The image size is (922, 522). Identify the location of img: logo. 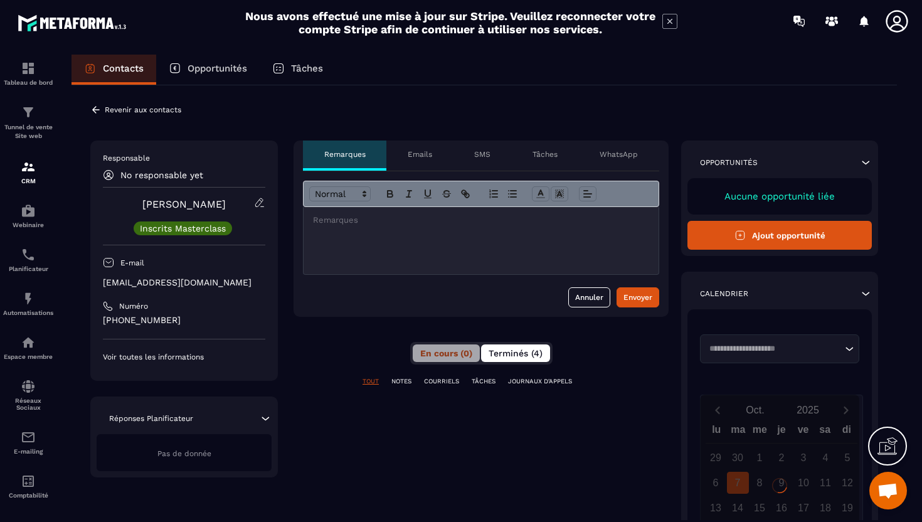
(74, 23).